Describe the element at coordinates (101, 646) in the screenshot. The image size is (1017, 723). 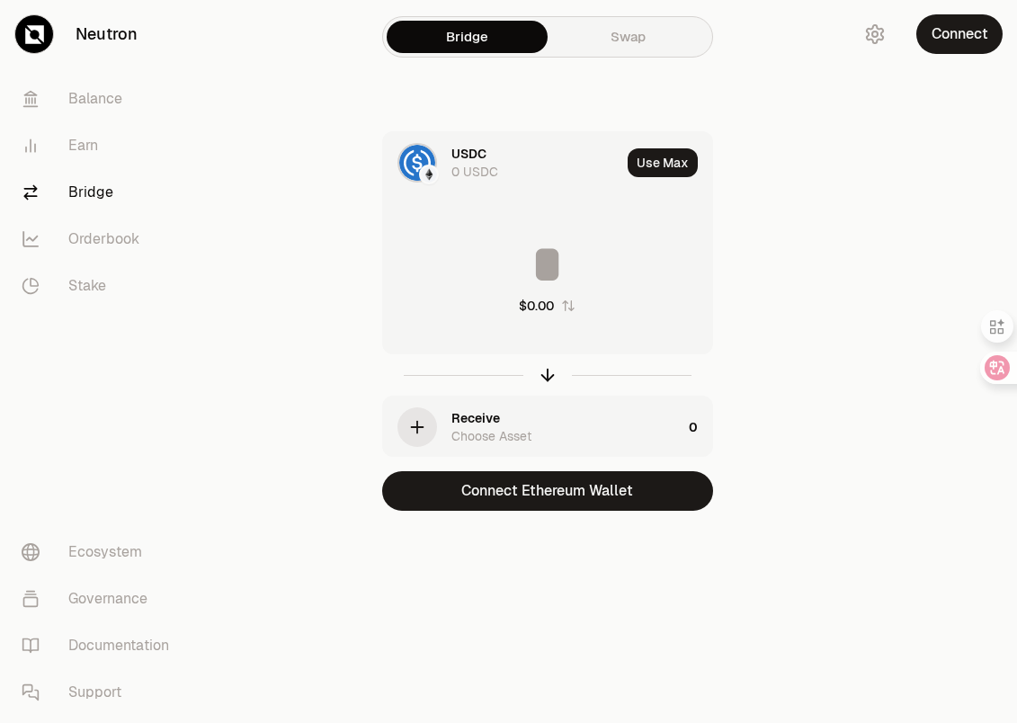
I see `a: Documentation` at that location.